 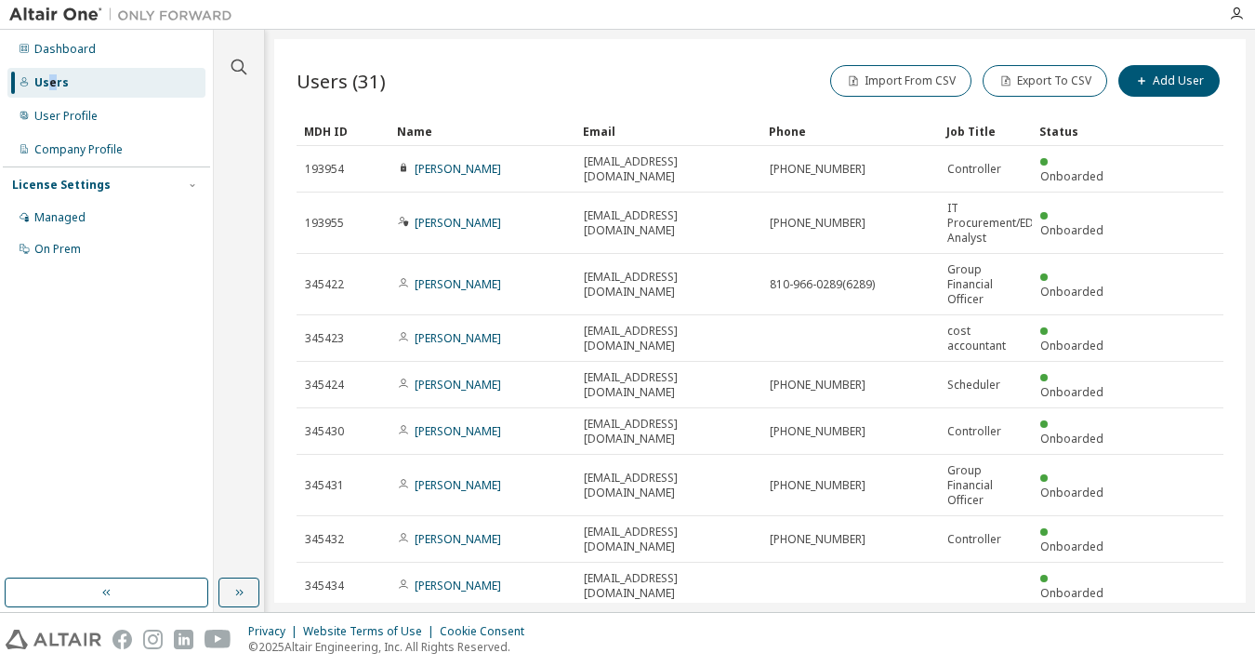 What do you see at coordinates (78, 150) in the screenshot?
I see `div: Company Profile` at bounding box center [78, 150].